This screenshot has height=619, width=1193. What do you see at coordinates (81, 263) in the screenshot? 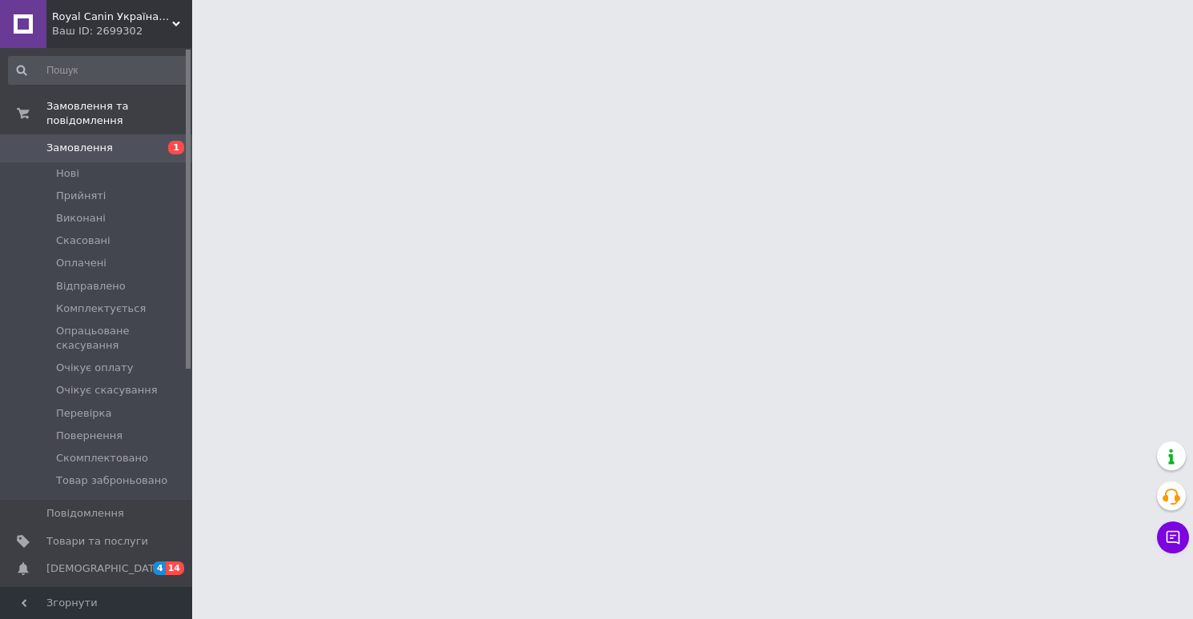
I see `span: Оплачені` at bounding box center [81, 263].